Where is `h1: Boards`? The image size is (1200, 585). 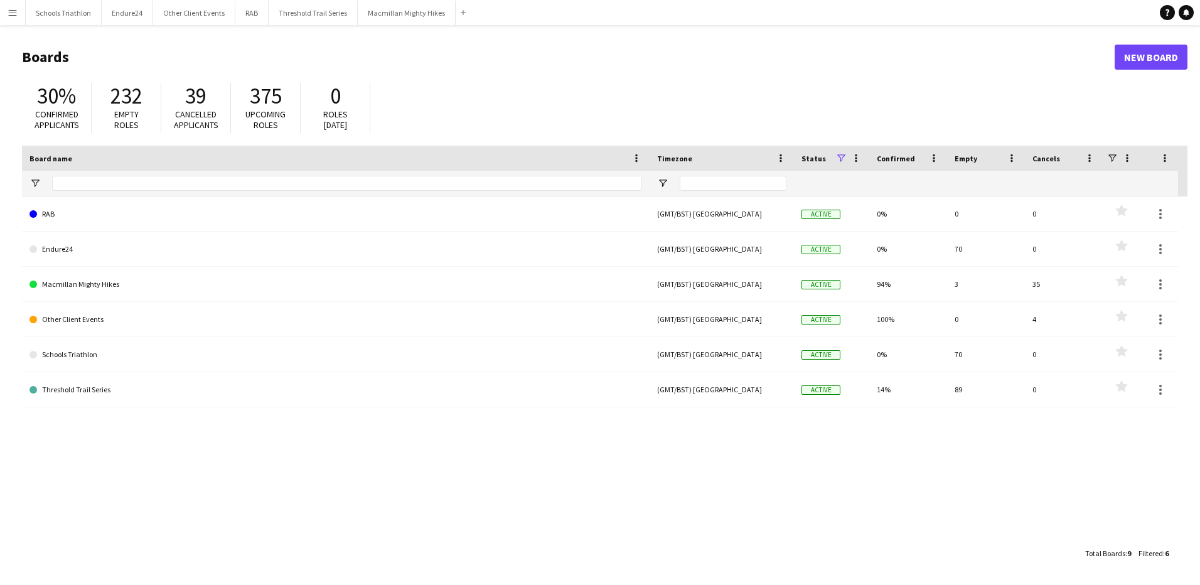
h1: Boards is located at coordinates (568, 57).